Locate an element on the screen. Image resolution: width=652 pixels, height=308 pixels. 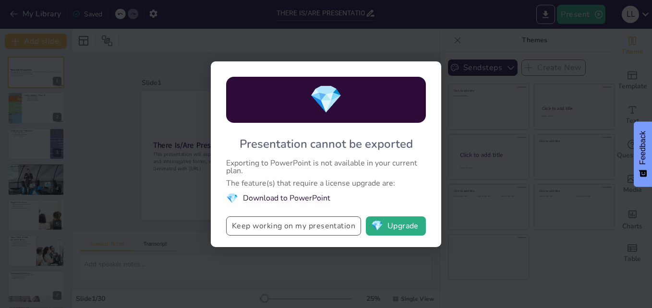
div: Exporting to PowerPoint is not available in your current plan. is located at coordinates (326, 167).